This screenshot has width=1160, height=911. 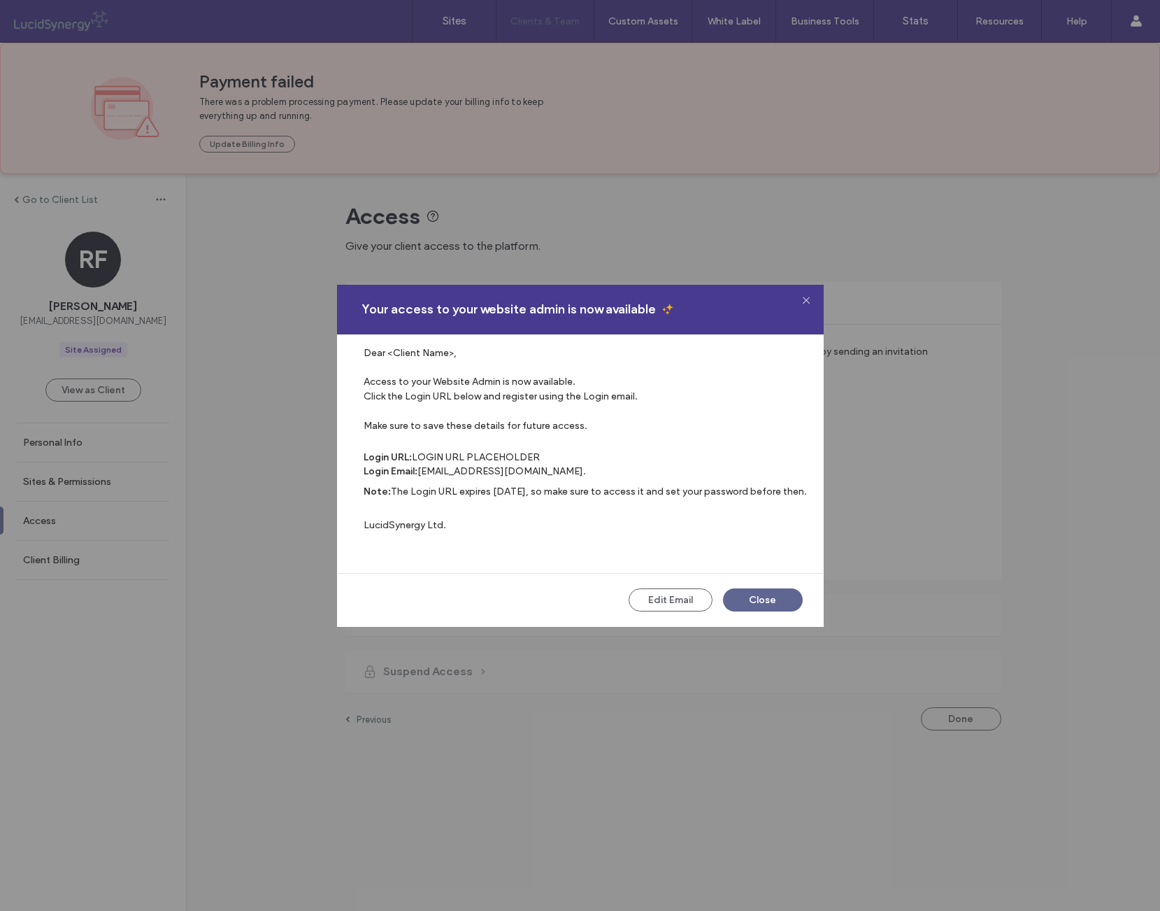 What do you see at coordinates (763, 599) in the screenshot?
I see `button: Close` at bounding box center [763, 599].